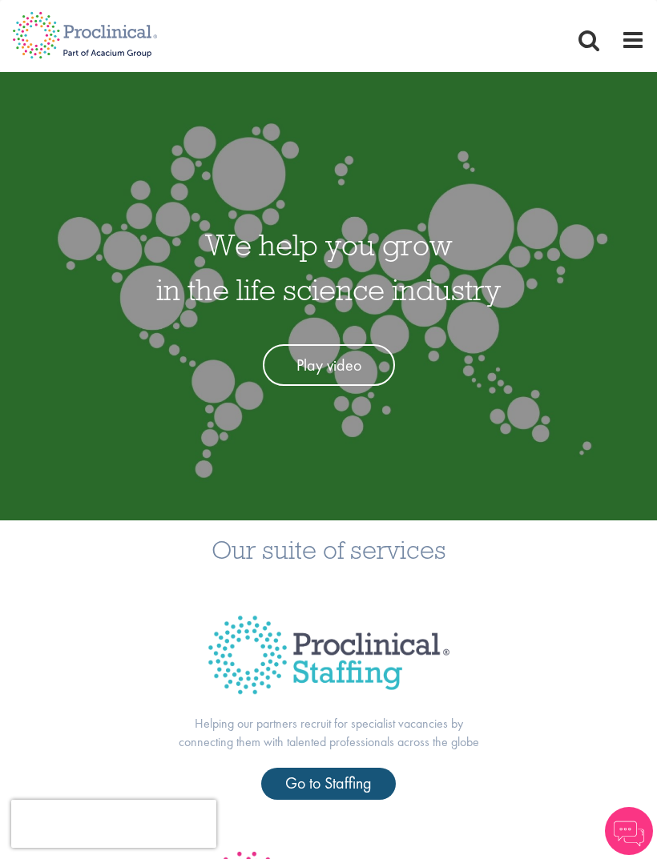  Describe the element at coordinates (328, 549) in the screenshot. I see `h3: Our suite of services` at that location.